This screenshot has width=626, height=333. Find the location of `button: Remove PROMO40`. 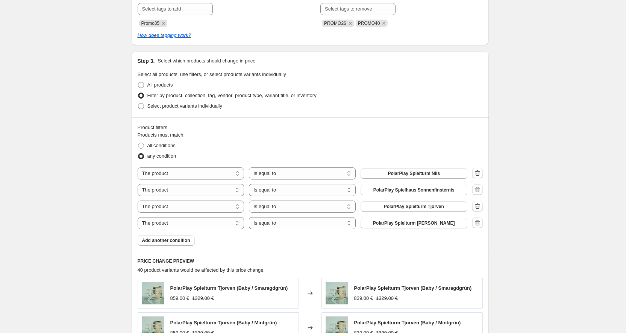

button: Remove PROMO40 is located at coordinates (384, 23).